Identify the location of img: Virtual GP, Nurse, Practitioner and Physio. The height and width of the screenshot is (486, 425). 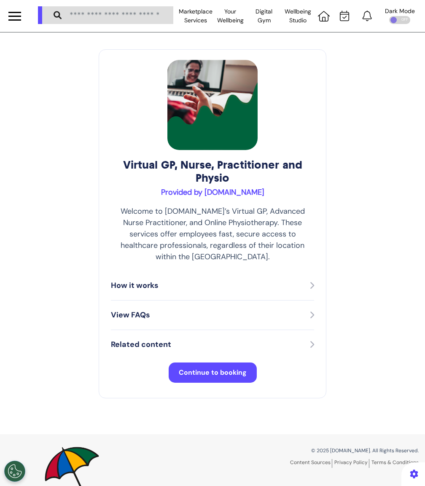
(213, 105).